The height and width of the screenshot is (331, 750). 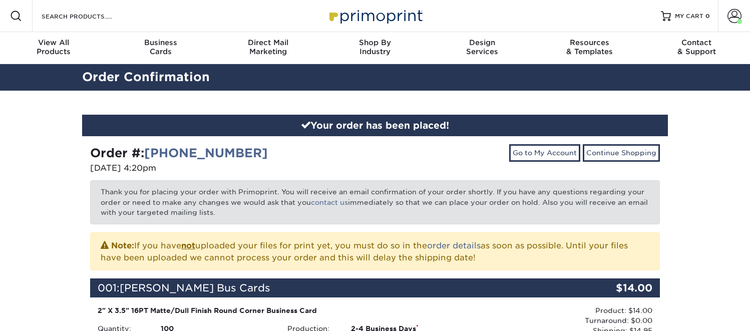 I want to click on a: order details, so click(x=454, y=245).